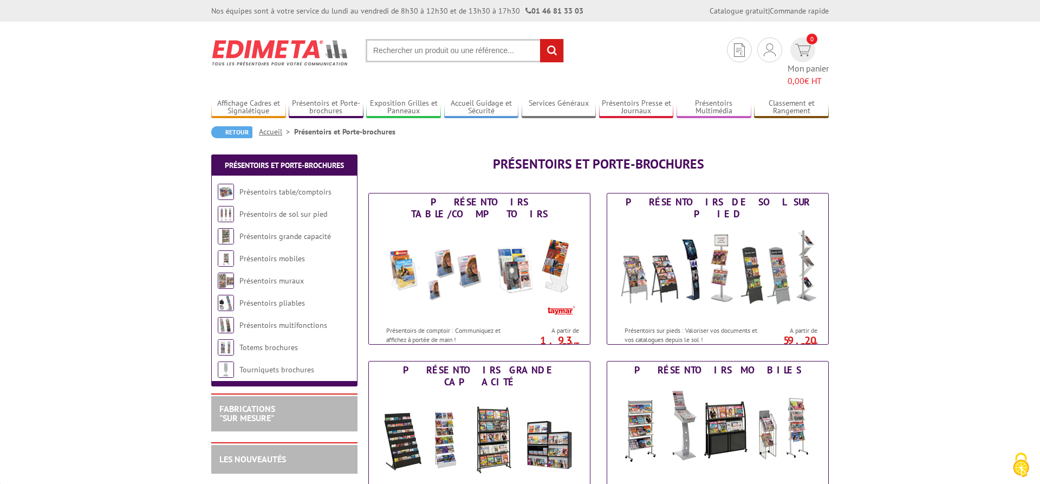 The image size is (1040, 484). I want to click on a: Présentoirs de sol sur pied, so click(283, 214).